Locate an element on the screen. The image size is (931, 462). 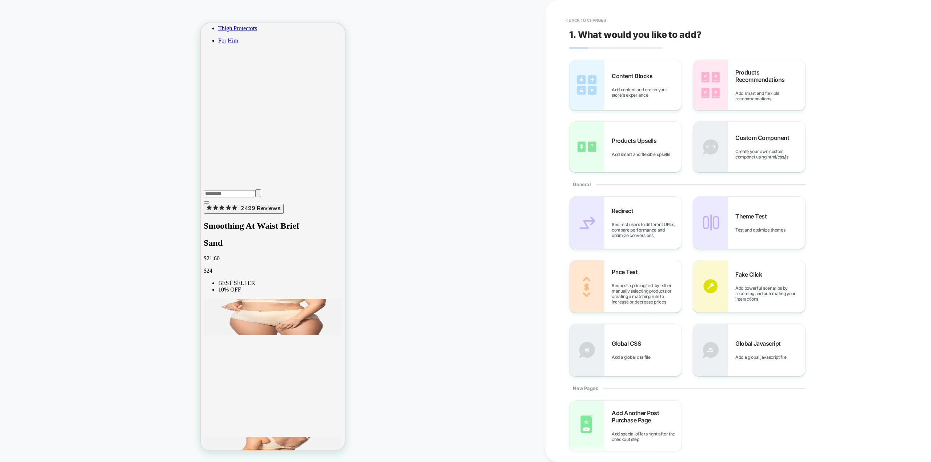
span: BEST SELLER is located at coordinates (36, 260).